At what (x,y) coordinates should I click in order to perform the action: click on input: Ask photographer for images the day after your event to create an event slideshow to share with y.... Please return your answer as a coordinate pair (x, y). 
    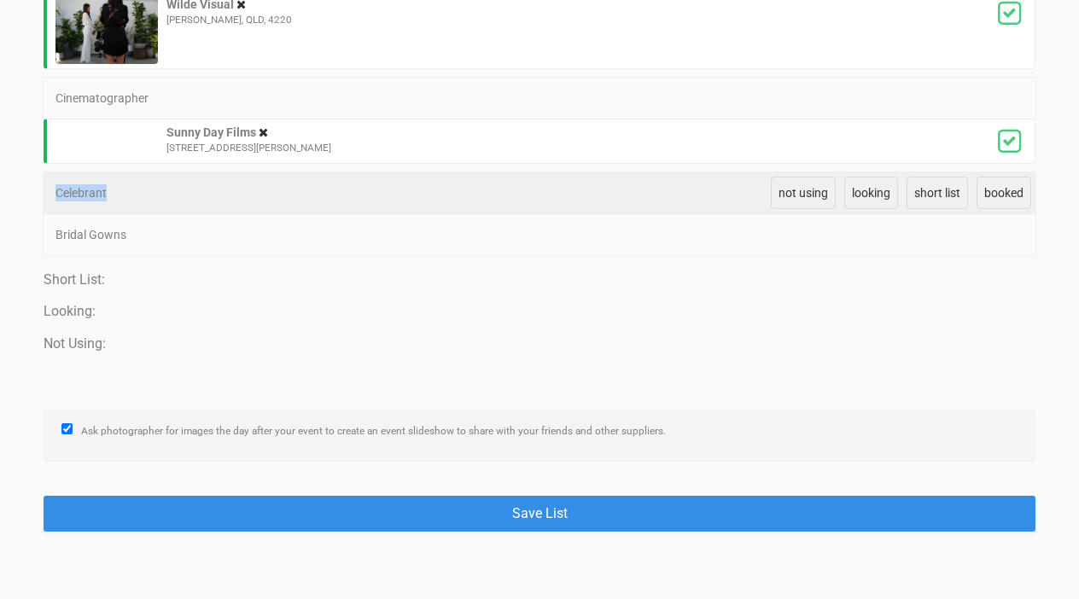
    Looking at the image, I should click on (67, 429).